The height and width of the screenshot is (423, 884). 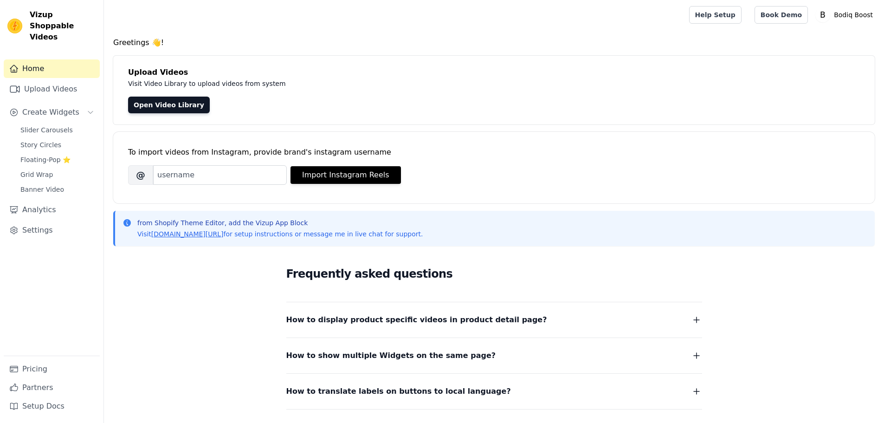 I want to click on a: Slider Carousels, so click(x=57, y=130).